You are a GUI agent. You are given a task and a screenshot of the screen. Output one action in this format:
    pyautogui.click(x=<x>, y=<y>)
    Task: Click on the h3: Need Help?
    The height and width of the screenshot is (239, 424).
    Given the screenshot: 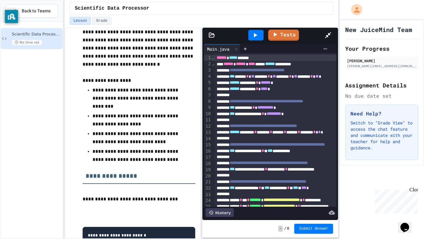 What is the action you would take?
    pyautogui.click(x=382, y=113)
    